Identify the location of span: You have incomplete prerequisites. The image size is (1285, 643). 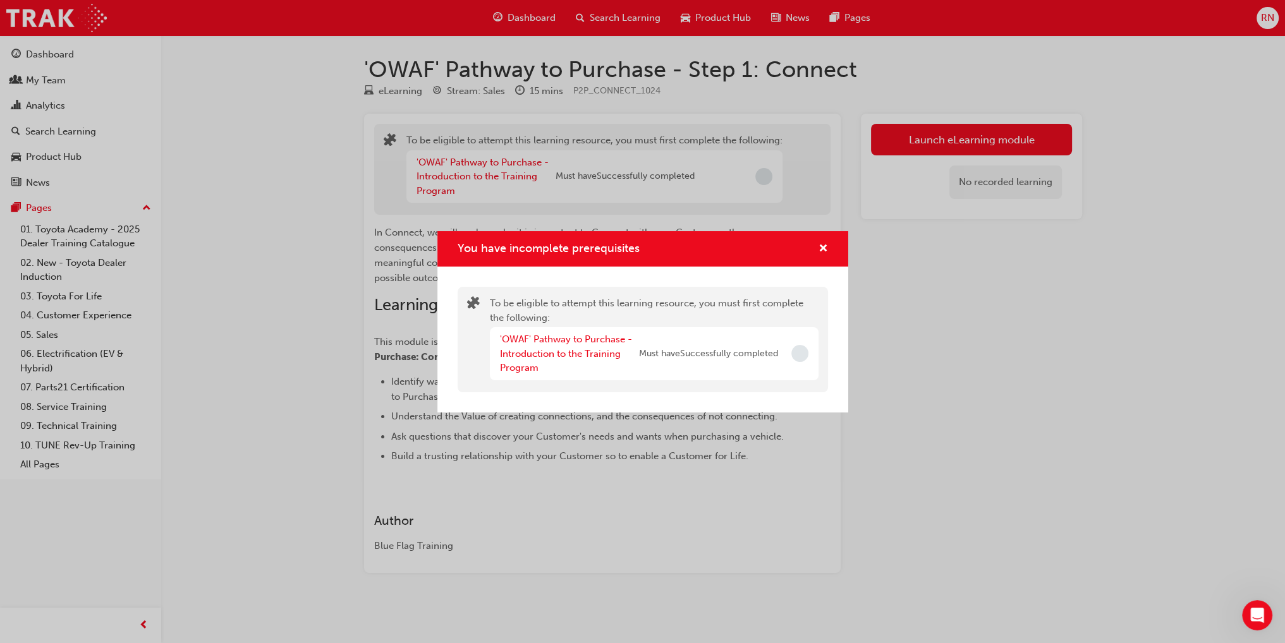
(548, 248).